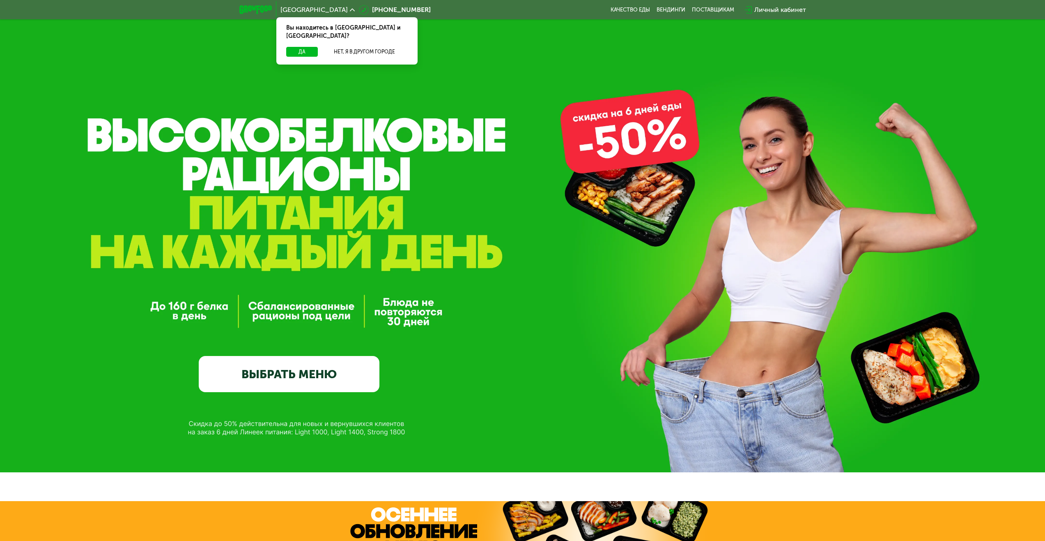 The width and height of the screenshot is (1045, 541). I want to click on a: Вендинги, so click(671, 10).